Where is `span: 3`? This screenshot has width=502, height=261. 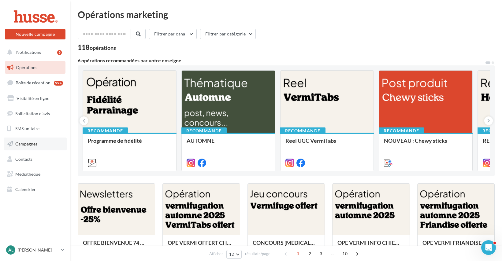
span: 3 is located at coordinates (321, 254).